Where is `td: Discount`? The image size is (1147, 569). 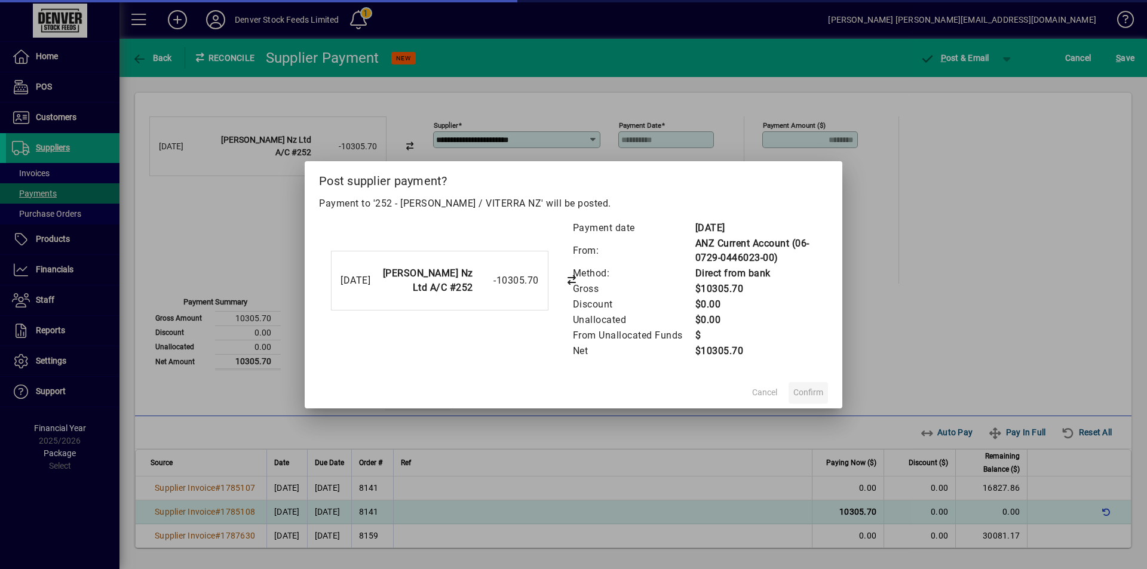
td: Discount is located at coordinates (633, 305).